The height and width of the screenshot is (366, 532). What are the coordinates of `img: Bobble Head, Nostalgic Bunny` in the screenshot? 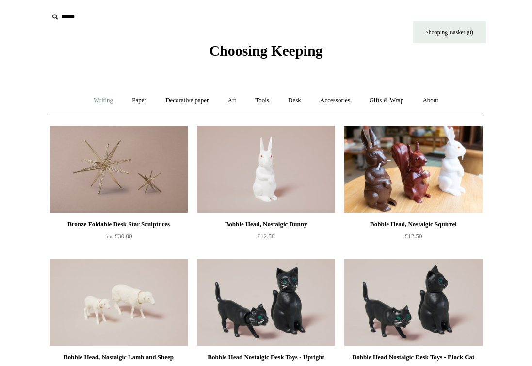 It's located at (266, 170).